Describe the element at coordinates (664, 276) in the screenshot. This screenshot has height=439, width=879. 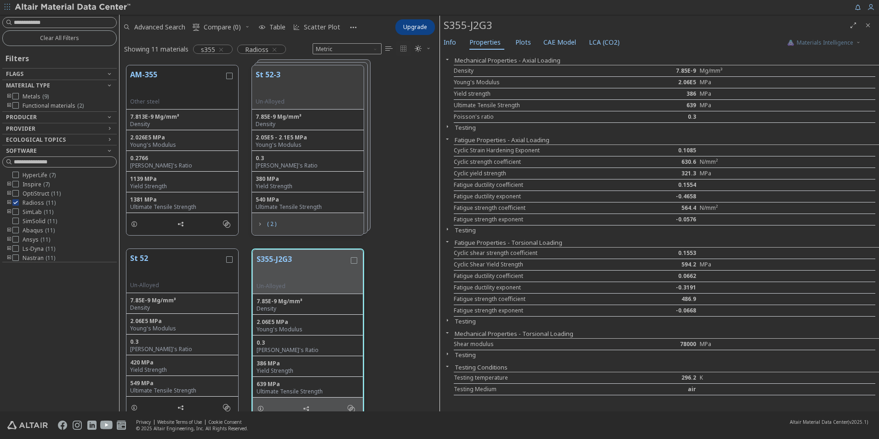
I see `div: 0.0662` at that location.